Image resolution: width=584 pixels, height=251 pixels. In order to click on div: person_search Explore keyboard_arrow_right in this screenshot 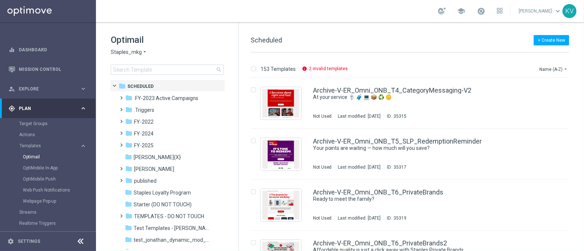, I will do `click(48, 89)`.